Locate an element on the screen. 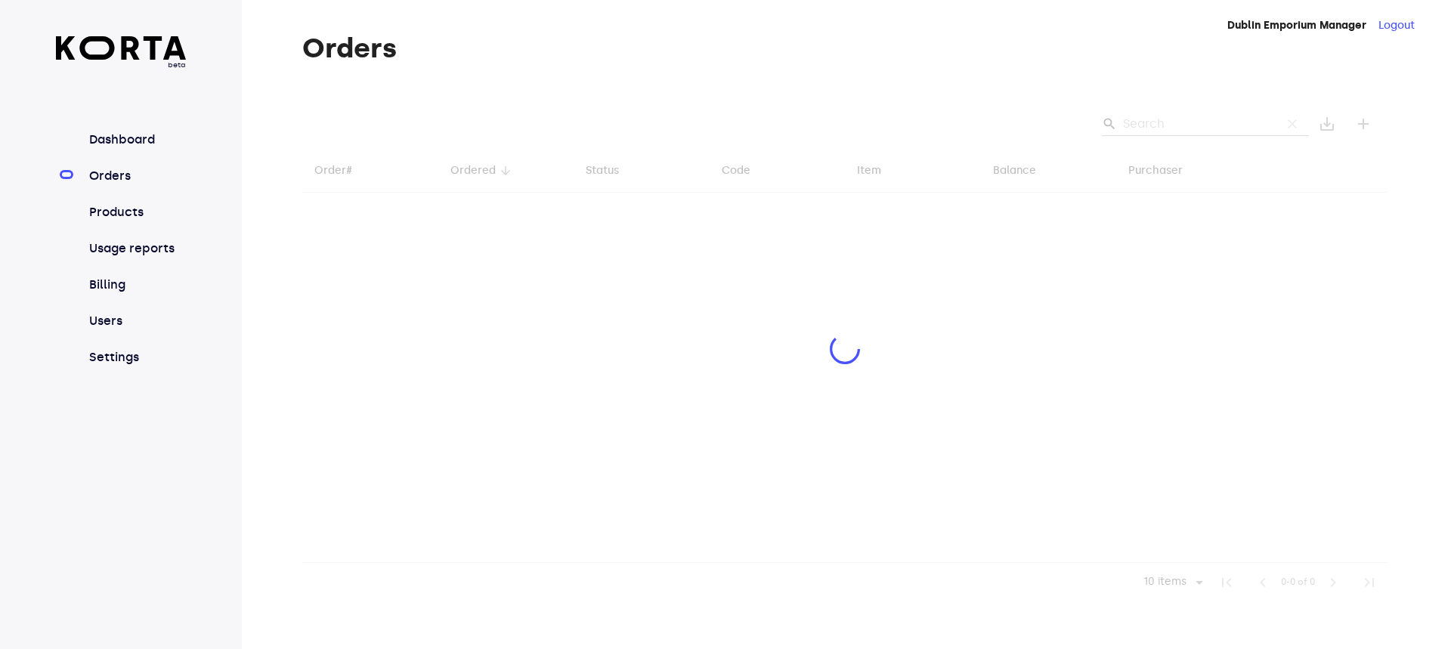 Image resolution: width=1451 pixels, height=649 pixels. span: beta is located at coordinates (121, 65).